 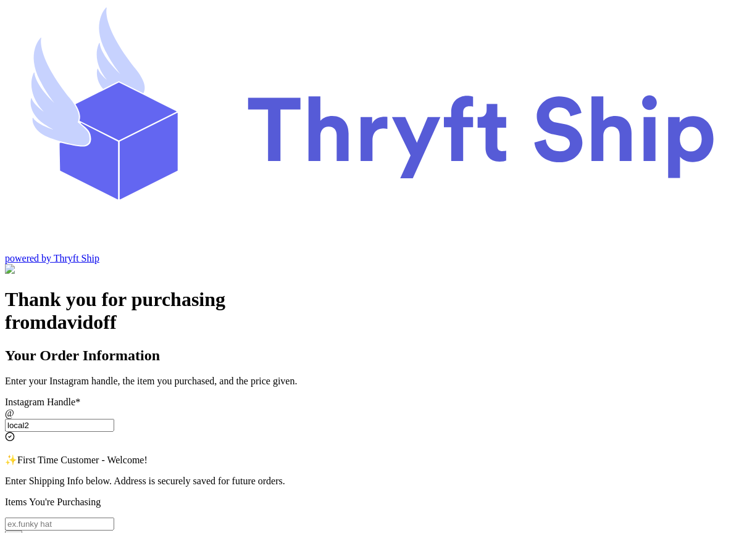 I want to click on a: powered by Thryft Ship, so click(x=52, y=258).